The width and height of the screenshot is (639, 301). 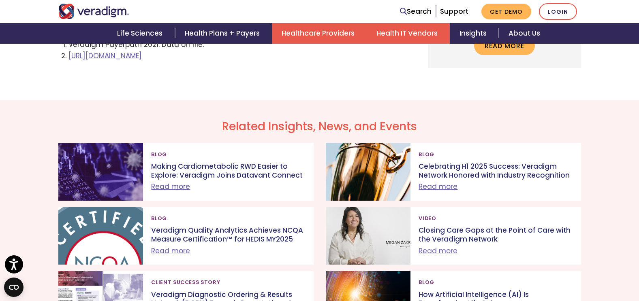 What do you see at coordinates (524, 33) in the screenshot?
I see `a: About Us` at bounding box center [524, 33].